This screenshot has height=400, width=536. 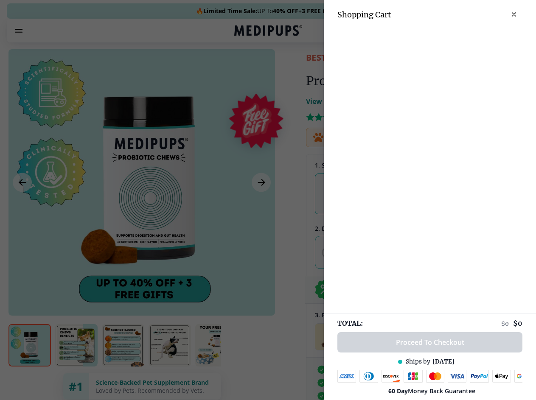 I want to click on span: TOTAL:, so click(x=350, y=323).